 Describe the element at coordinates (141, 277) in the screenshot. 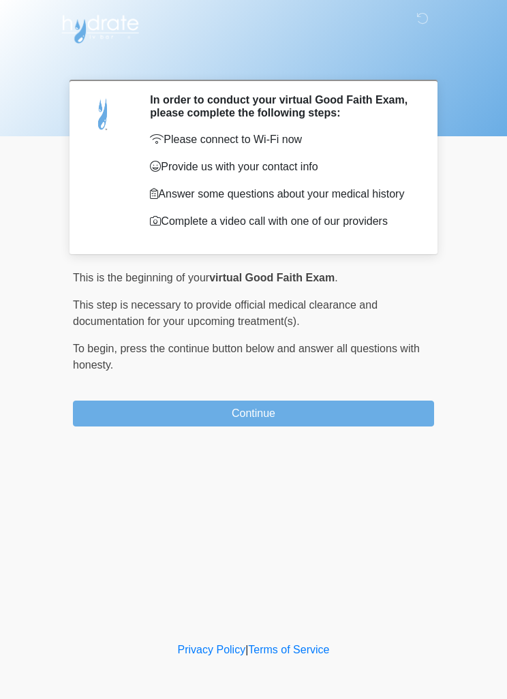

I see `span: This is the beginning of your` at that location.